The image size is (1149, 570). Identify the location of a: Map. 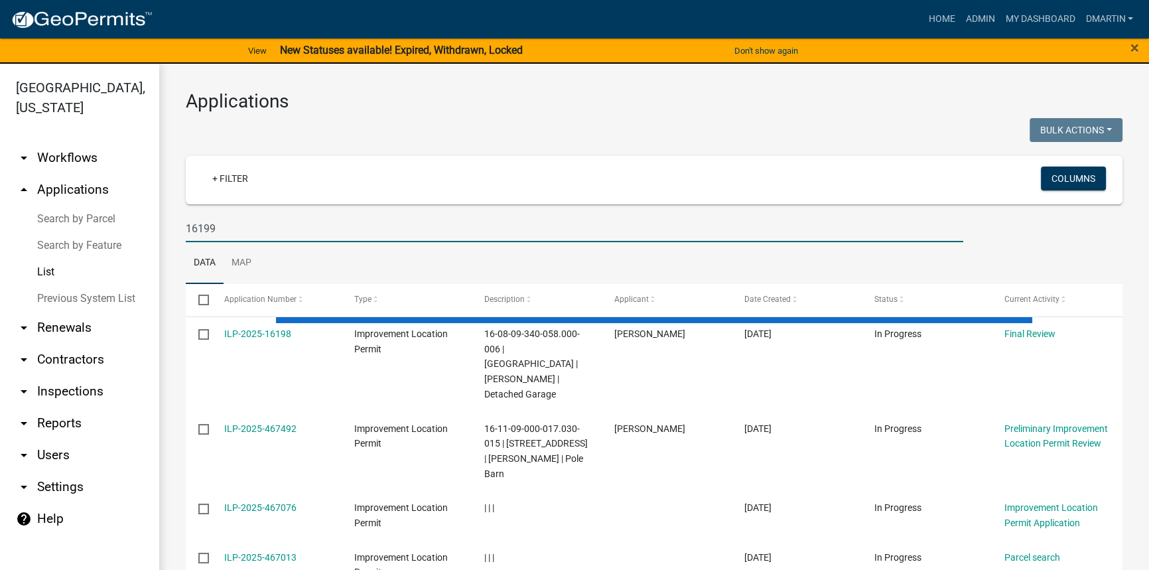
(241, 263).